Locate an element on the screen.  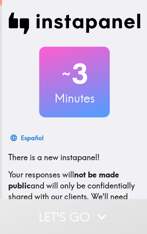
h3: Minutes is located at coordinates (74, 98).